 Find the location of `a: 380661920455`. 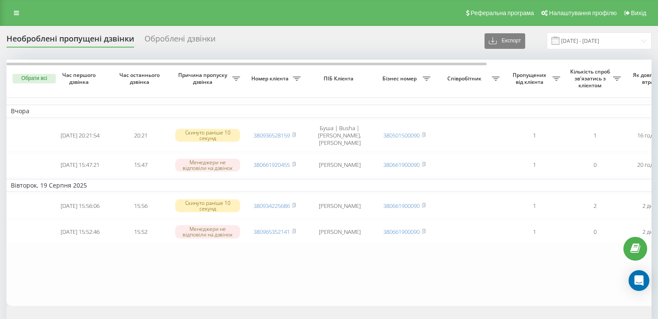

a: 380661920455 is located at coordinates (272, 165).